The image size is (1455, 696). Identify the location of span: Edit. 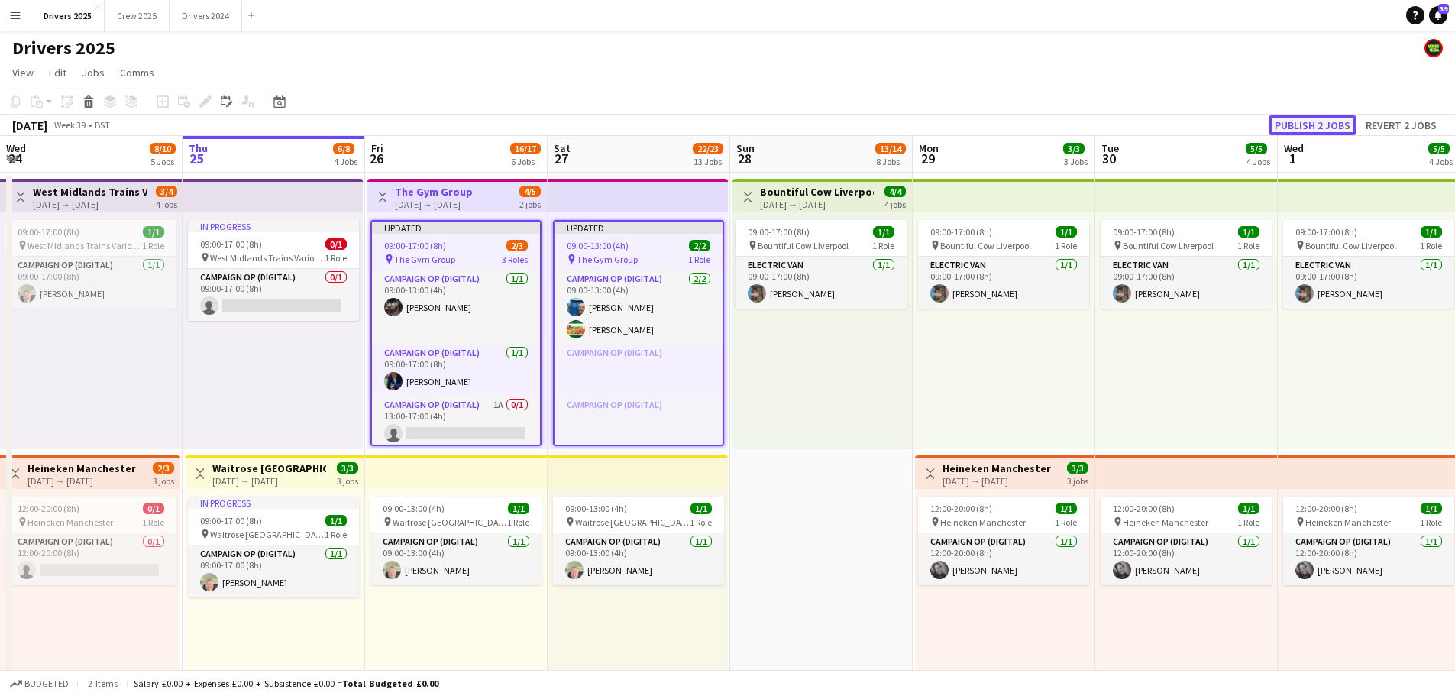
(57, 73).